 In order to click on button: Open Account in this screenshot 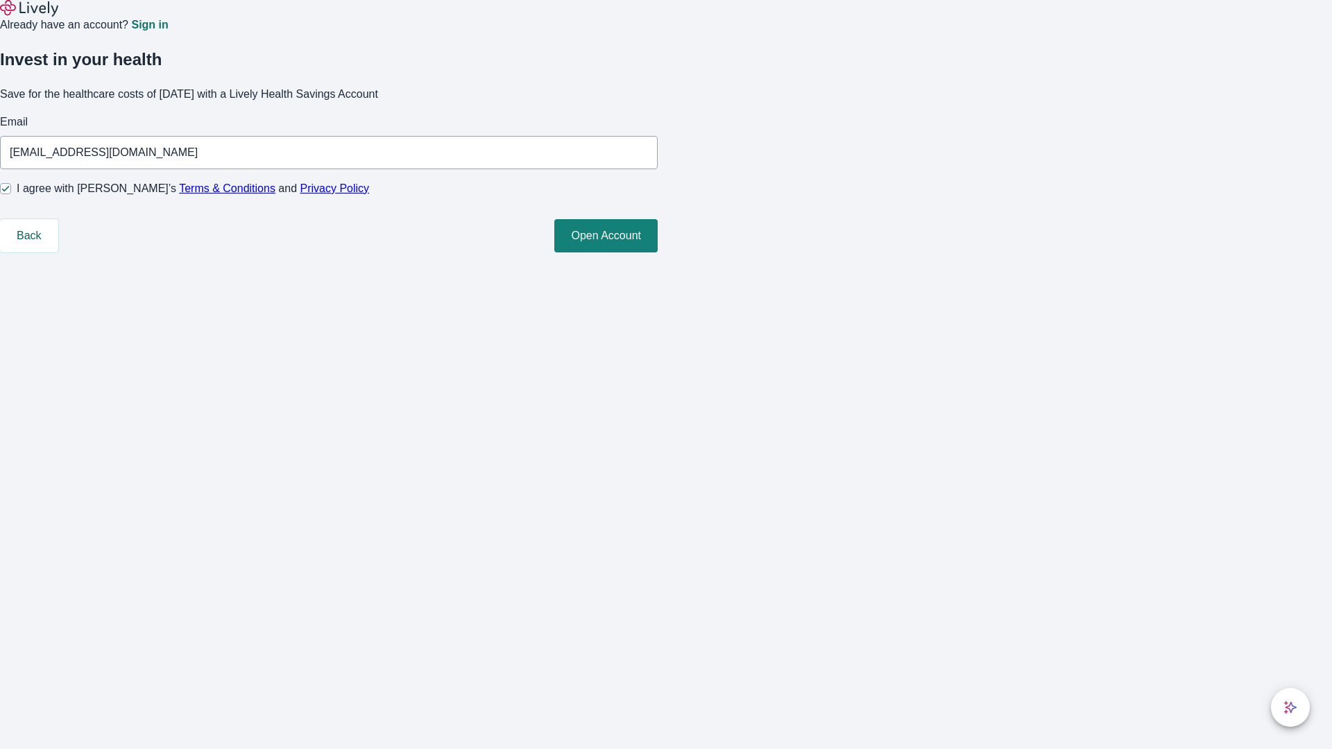, I will do `click(606, 236)`.